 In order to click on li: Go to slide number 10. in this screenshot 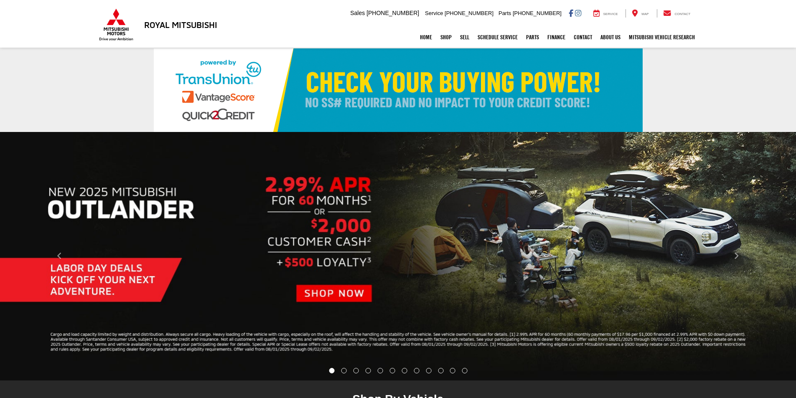, I will do `click(440, 371)`.